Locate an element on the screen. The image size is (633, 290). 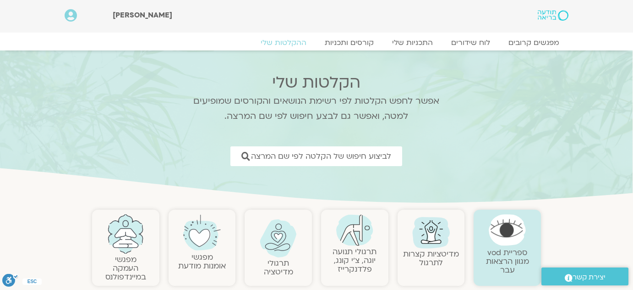
a: תרגולי תנועהיוגה, צ׳י קונג, פלדנקרייז is located at coordinates (355, 260).